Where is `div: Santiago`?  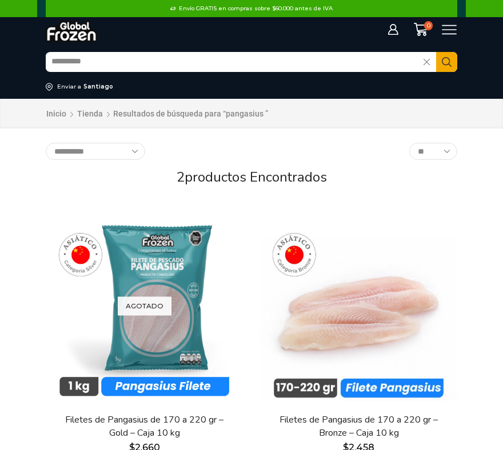 div: Santiago is located at coordinates (98, 87).